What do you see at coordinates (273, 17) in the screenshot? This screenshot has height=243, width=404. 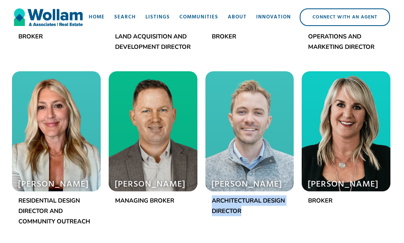 I see `div: Innovation` at bounding box center [273, 17].